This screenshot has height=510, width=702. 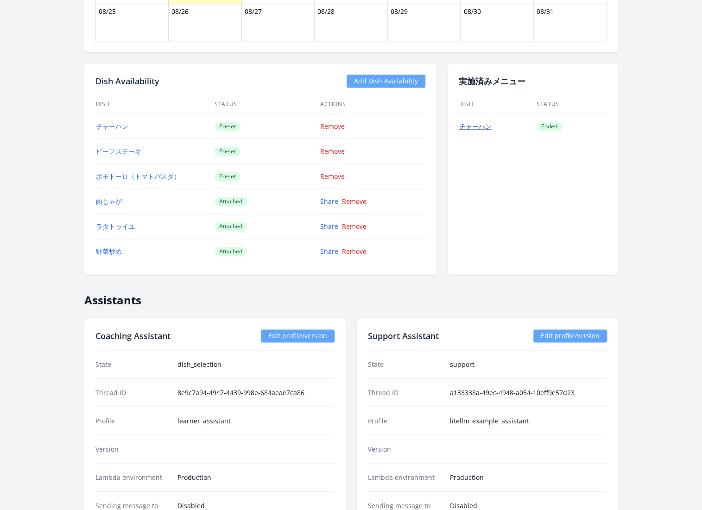 What do you see at coordinates (115, 226) in the screenshot?
I see `a: ラタトゥイユ` at bounding box center [115, 226].